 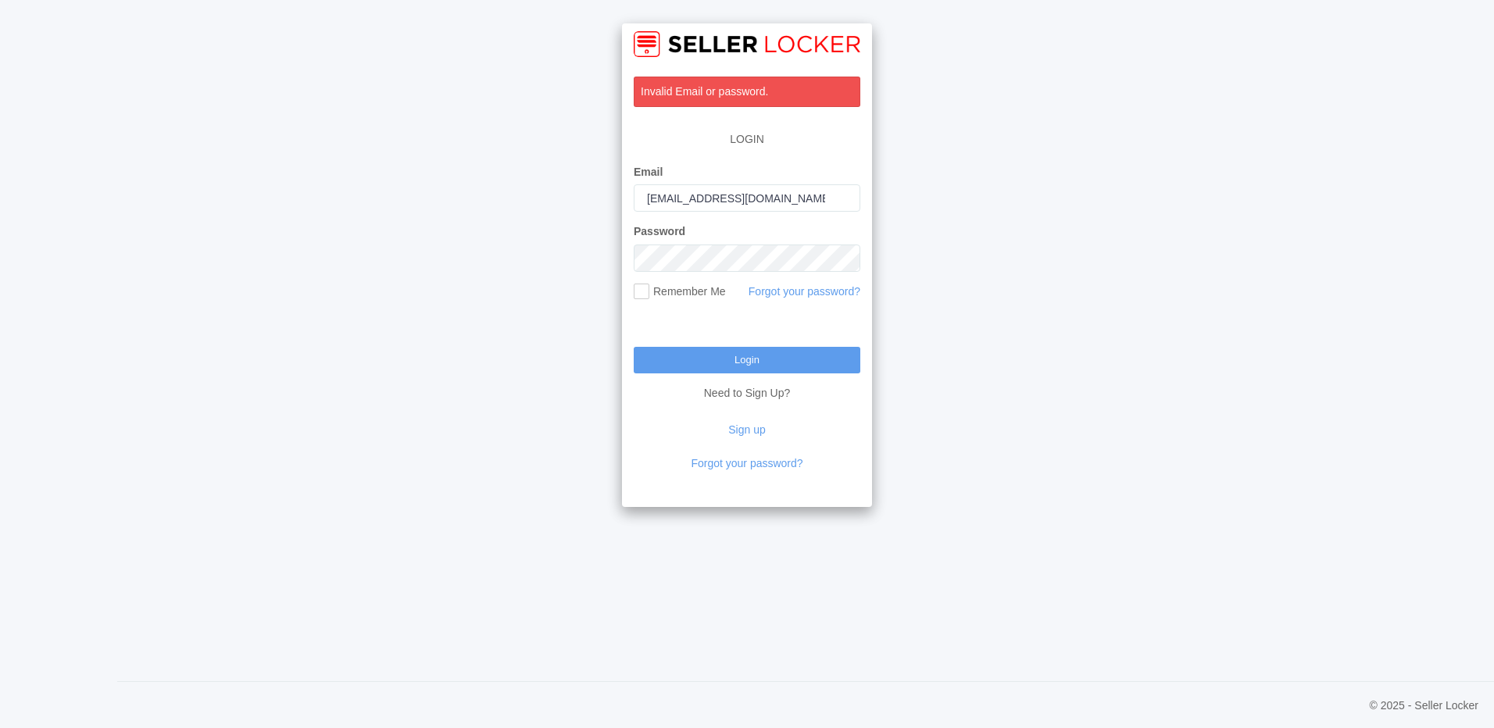 What do you see at coordinates (747, 44) in the screenshot?
I see `img: Image` at bounding box center [747, 44].